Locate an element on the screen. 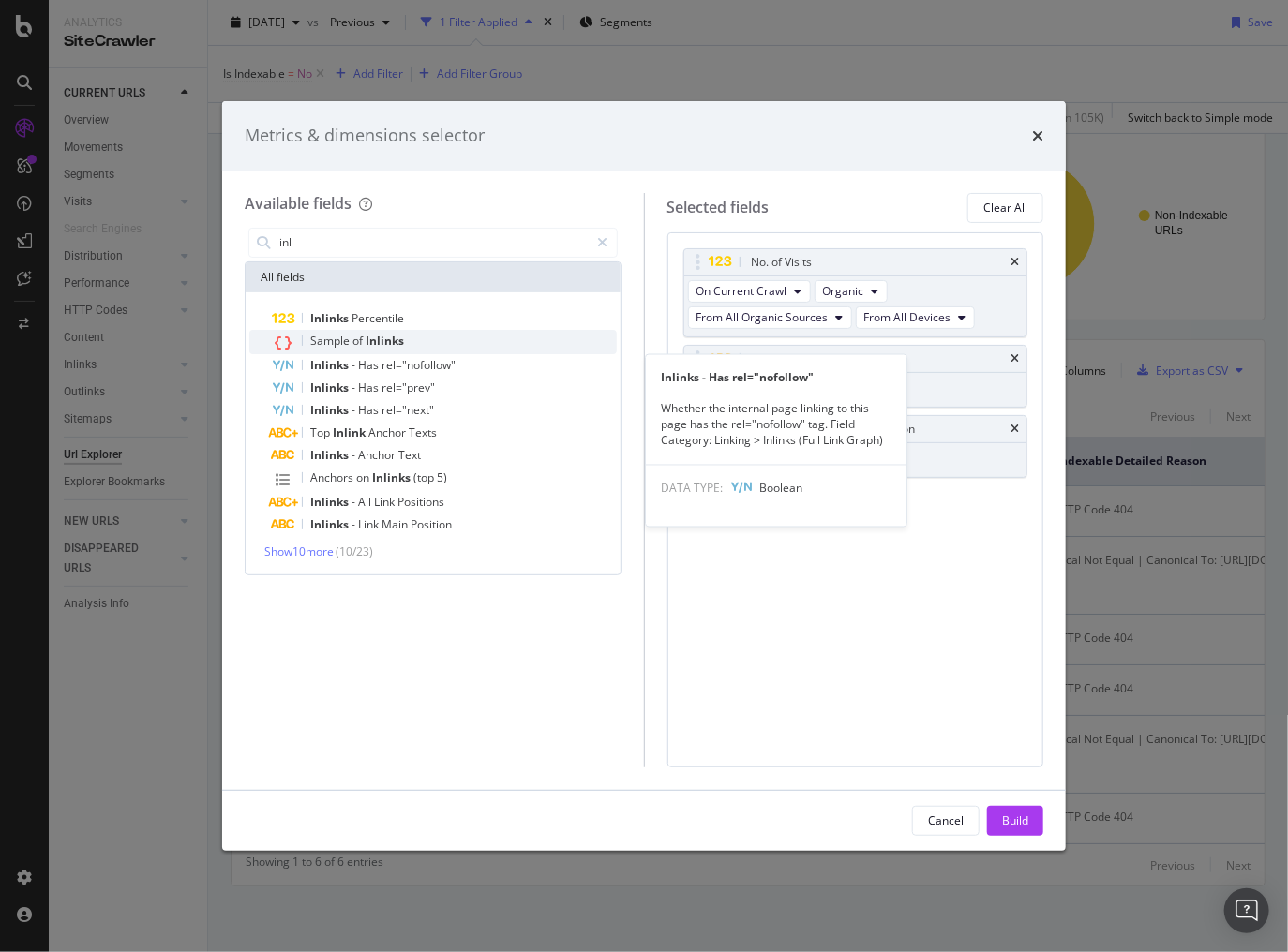  span: Anchors is located at coordinates (333, 477).